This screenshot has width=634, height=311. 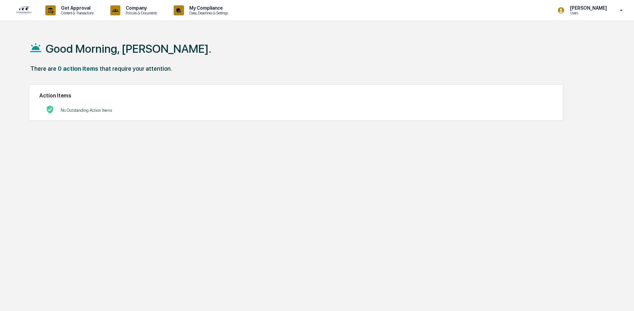 What do you see at coordinates (296, 95) in the screenshot?
I see `h2: Action Items` at bounding box center [296, 95].